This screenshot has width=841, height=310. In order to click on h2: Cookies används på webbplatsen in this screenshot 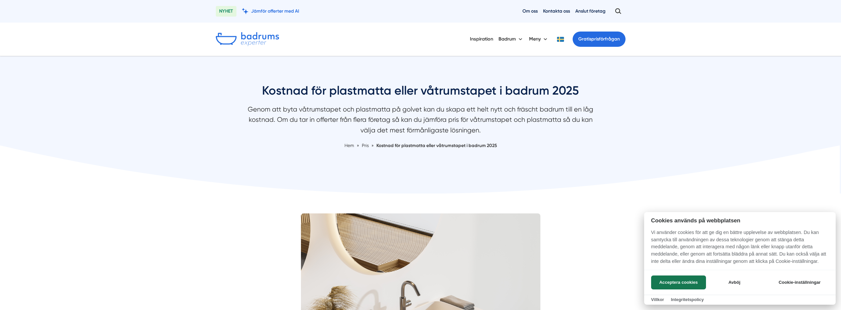, I will do `click(740, 221)`.